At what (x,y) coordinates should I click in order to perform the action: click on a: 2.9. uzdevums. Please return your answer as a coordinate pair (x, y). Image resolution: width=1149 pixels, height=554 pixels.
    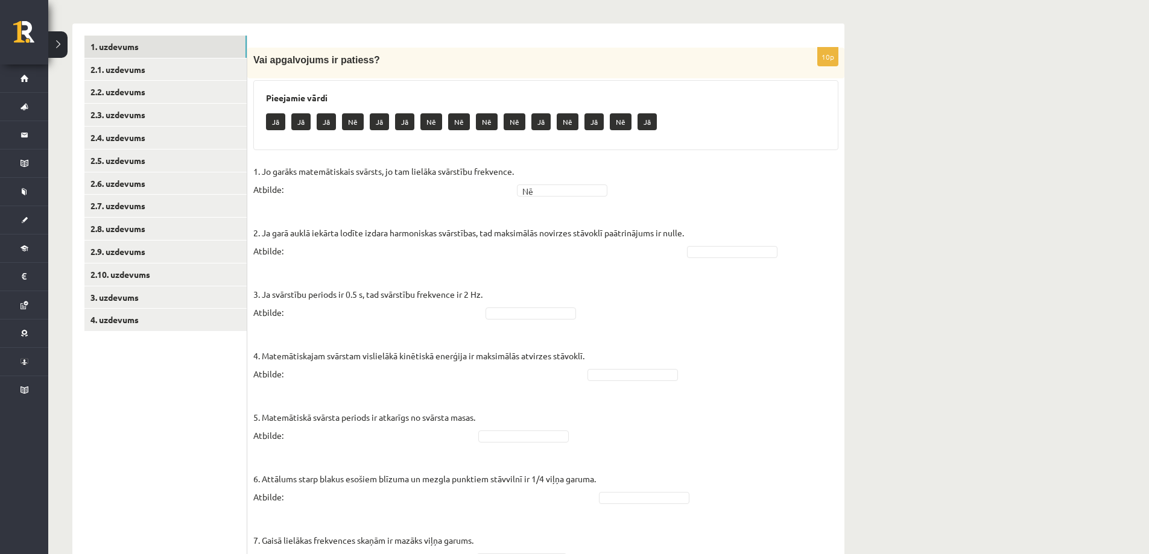
    Looking at the image, I should click on (165, 251).